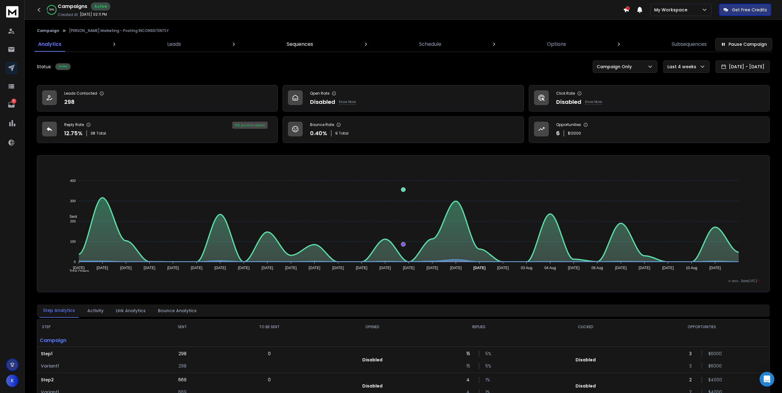 The height and width of the screenshot is (393, 782). I want to click on button: Campaign, so click(48, 31).